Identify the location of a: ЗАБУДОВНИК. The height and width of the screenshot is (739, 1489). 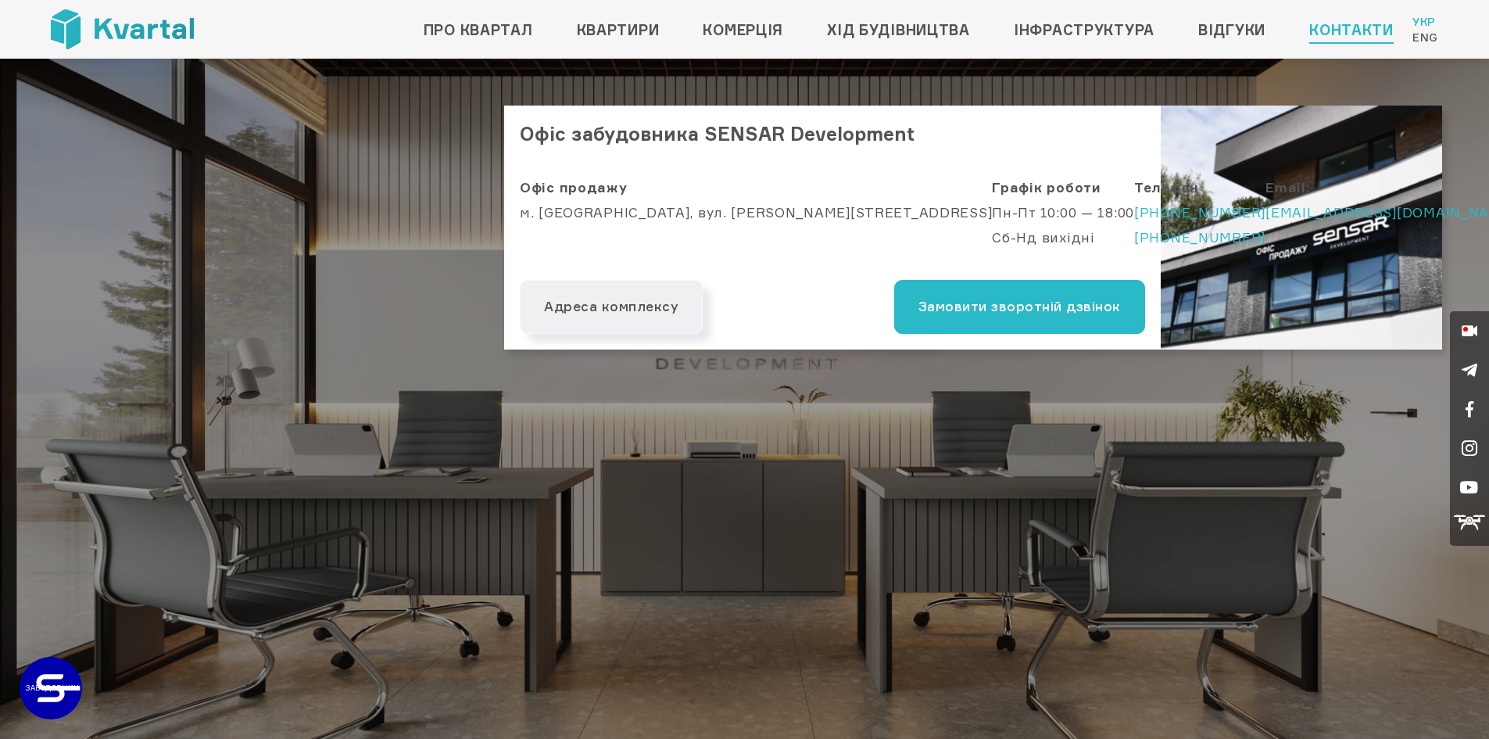
(51, 688).